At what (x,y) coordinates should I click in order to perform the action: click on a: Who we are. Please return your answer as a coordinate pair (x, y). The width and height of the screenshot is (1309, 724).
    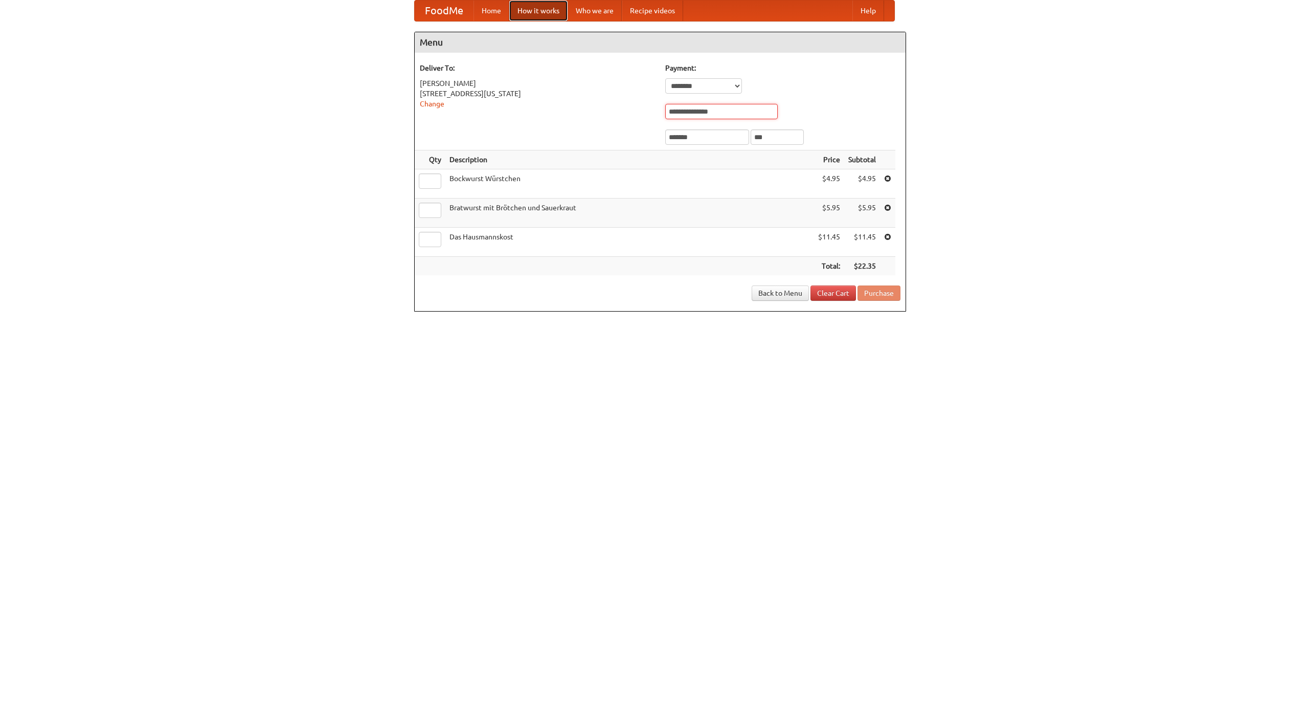
    Looking at the image, I should click on (595, 11).